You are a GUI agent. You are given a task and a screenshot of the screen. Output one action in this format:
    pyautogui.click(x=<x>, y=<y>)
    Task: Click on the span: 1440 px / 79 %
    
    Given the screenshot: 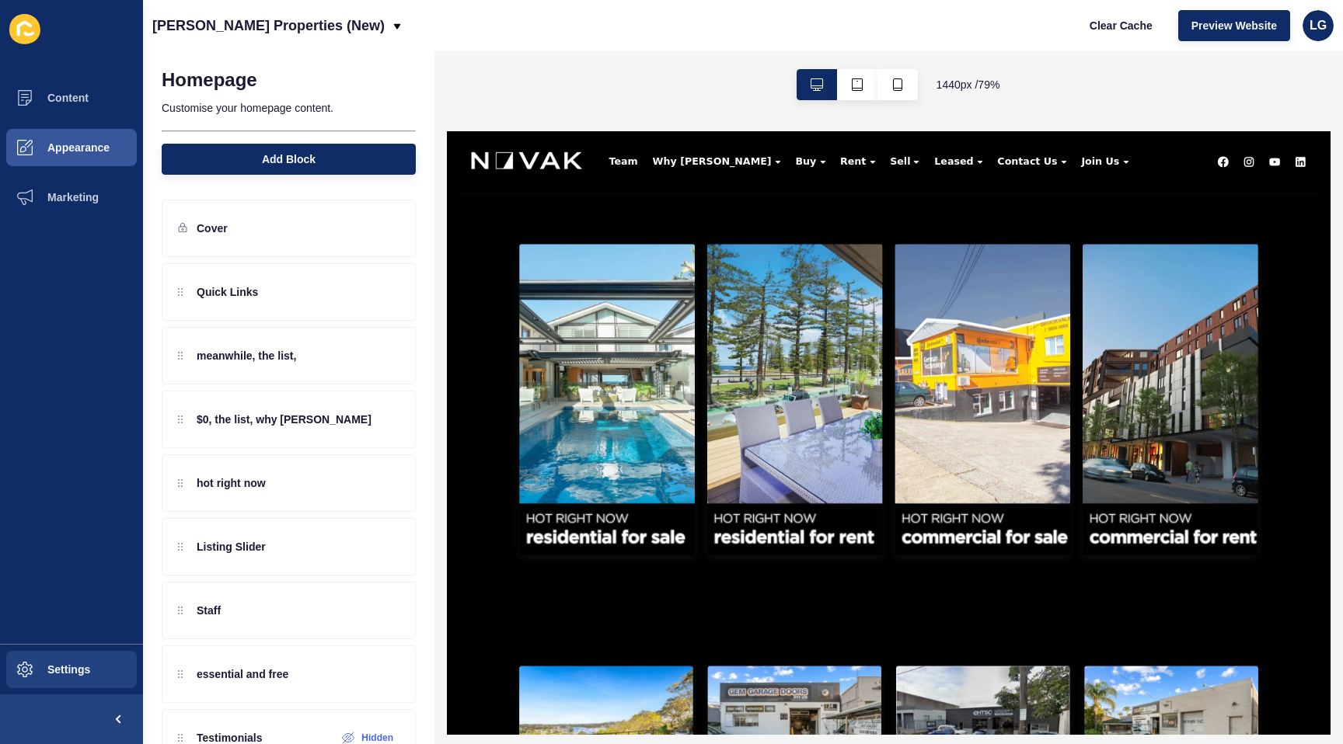 What is the action you would take?
    pyautogui.click(x=968, y=85)
    